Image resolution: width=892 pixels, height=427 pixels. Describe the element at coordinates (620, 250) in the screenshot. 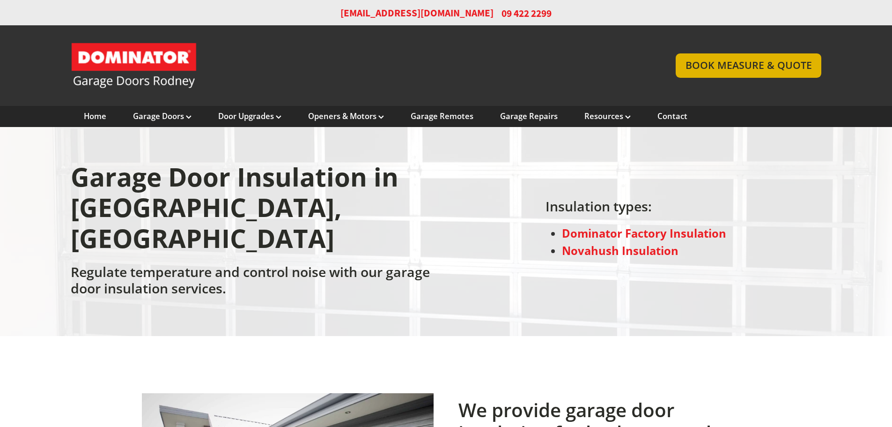

I see `strong: Novahush Insulation` at that location.